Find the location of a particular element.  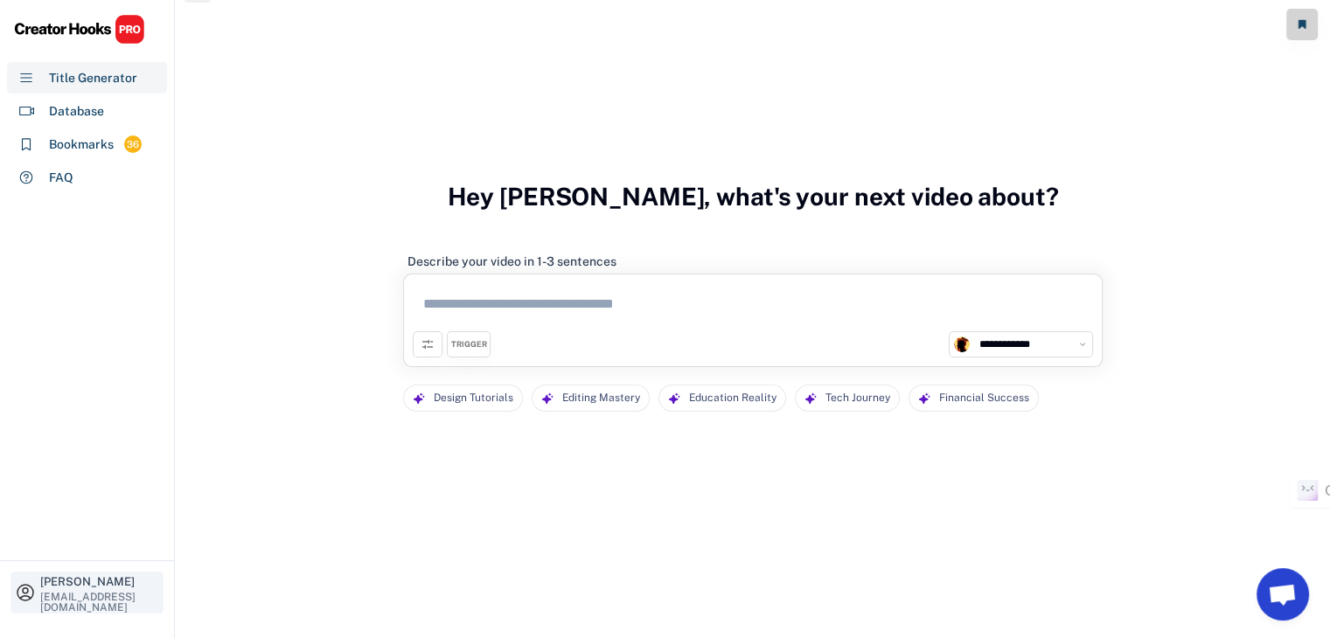

div: Financial Success is located at coordinates (983, 398).